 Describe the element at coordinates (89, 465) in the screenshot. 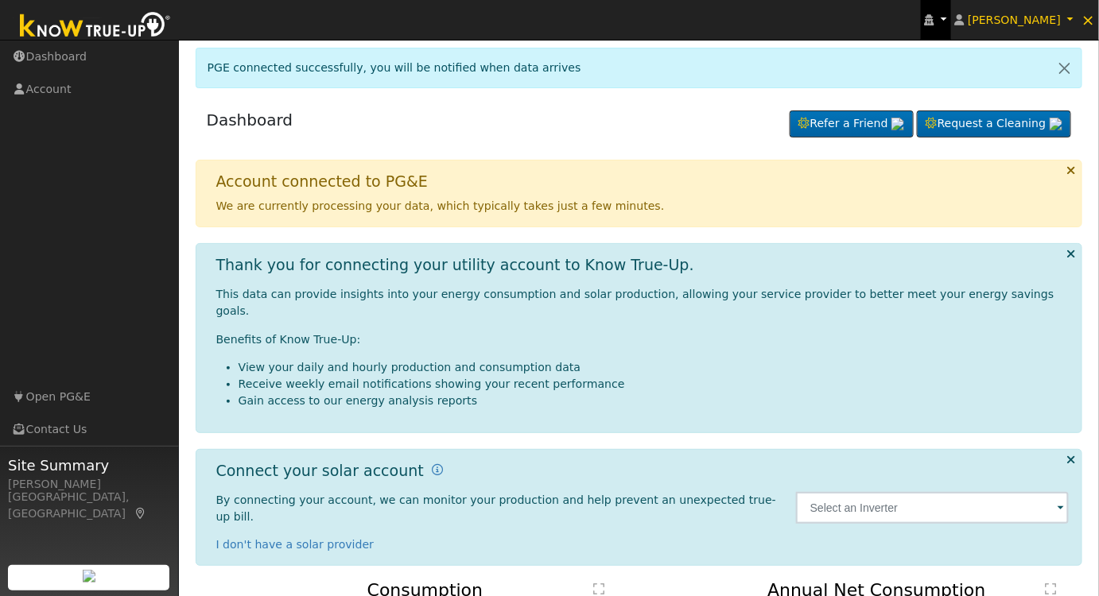

I see `span: Site Summary` at that location.